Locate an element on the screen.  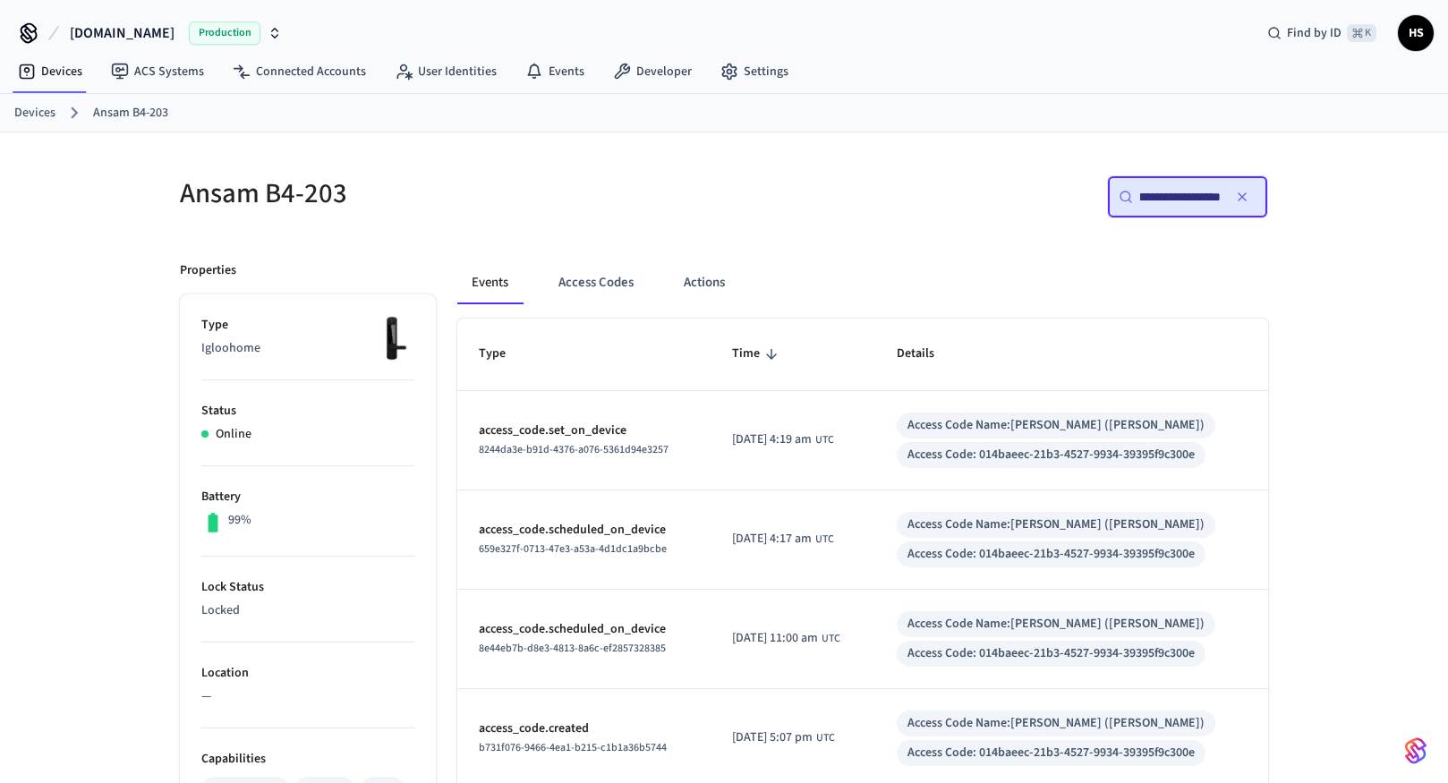
span: 8244da3e-b91d-4376-a076-5361d94e3257 is located at coordinates (574, 449).